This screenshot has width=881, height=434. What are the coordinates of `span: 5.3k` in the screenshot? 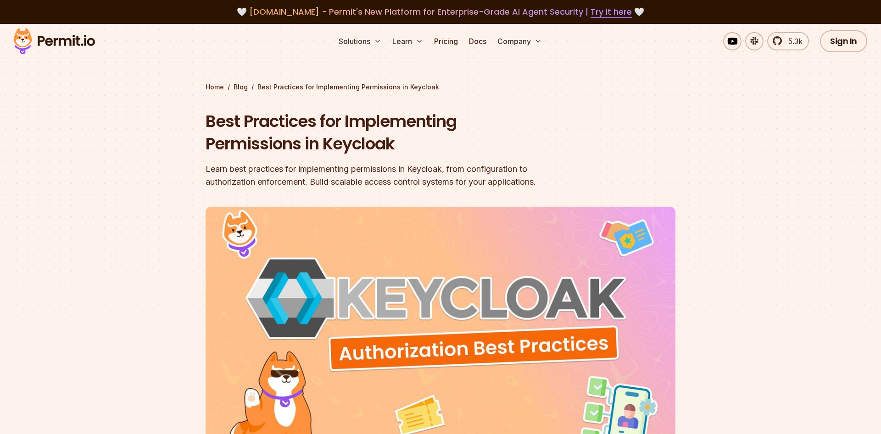 It's located at (792, 41).